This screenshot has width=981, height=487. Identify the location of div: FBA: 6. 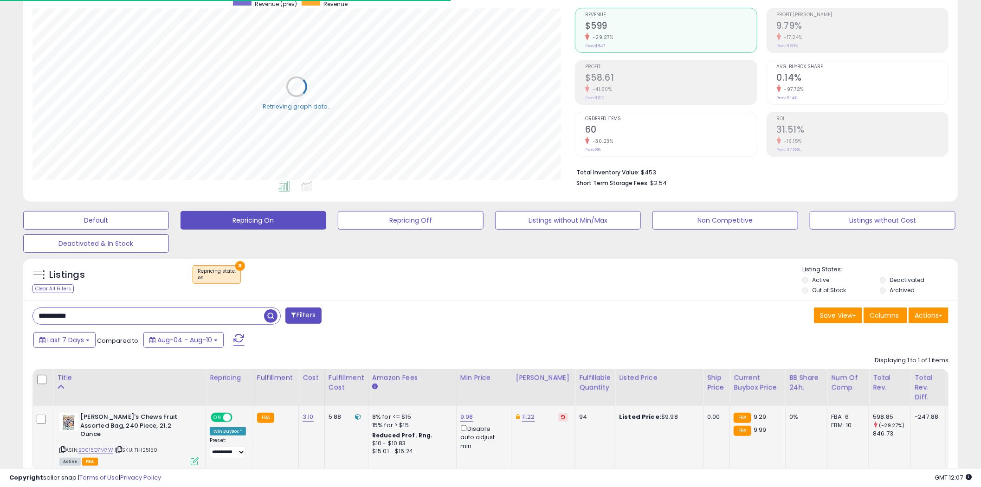
(846, 417).